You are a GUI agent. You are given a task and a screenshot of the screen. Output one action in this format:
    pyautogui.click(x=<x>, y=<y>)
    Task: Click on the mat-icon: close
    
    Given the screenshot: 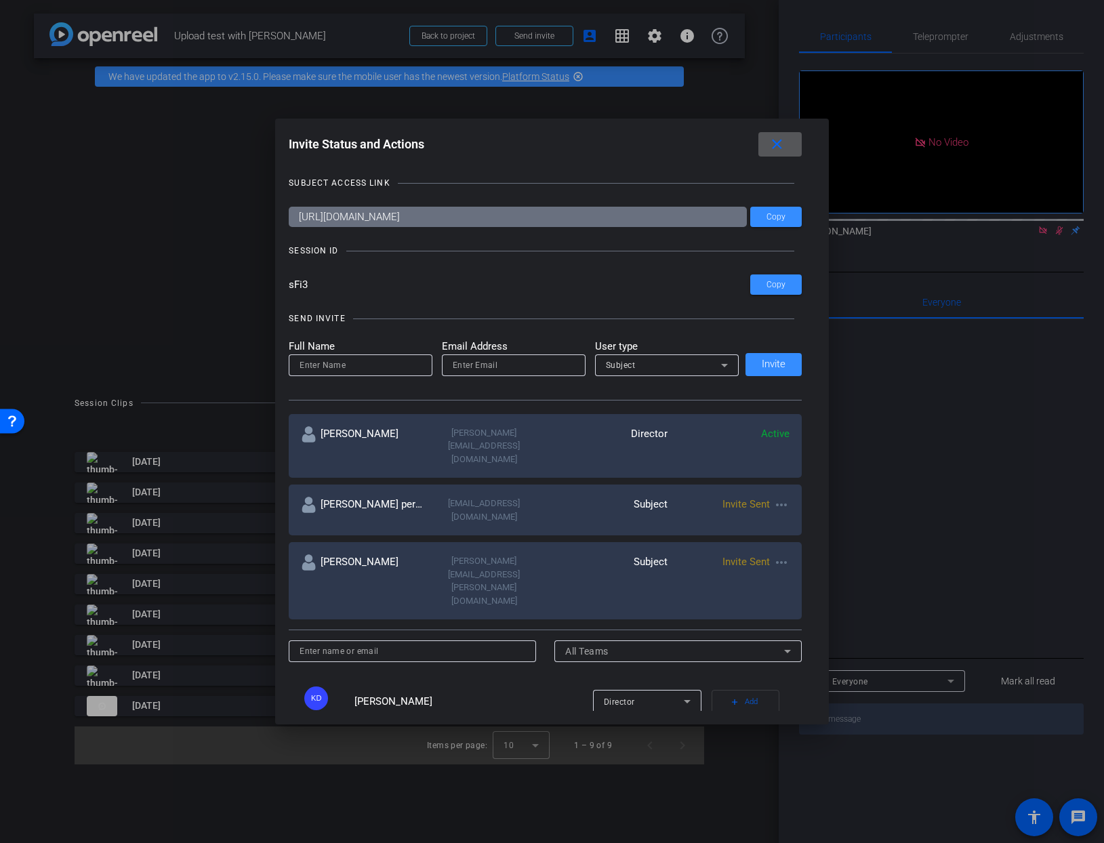 What is the action you would take?
    pyautogui.click(x=777, y=144)
    